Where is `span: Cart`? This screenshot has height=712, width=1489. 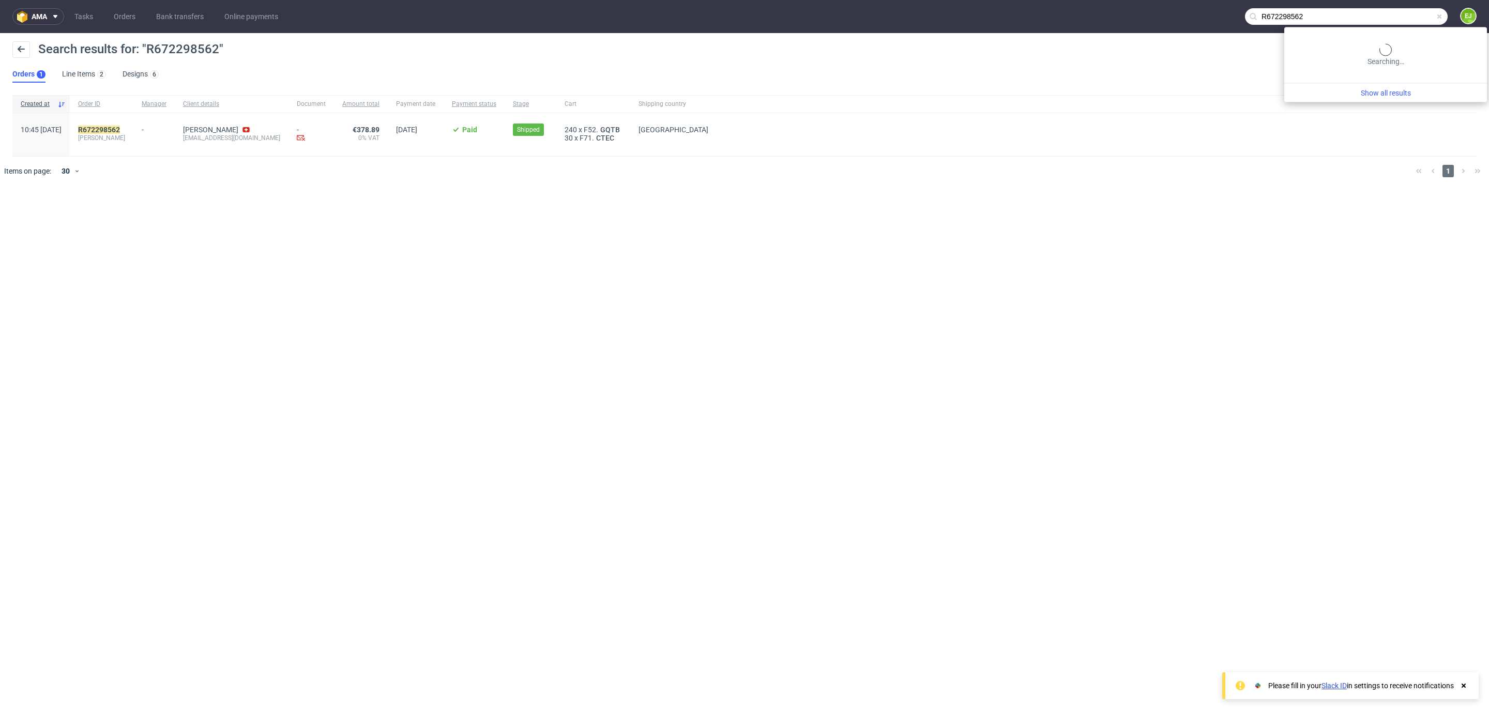 span: Cart is located at coordinates (593, 104).